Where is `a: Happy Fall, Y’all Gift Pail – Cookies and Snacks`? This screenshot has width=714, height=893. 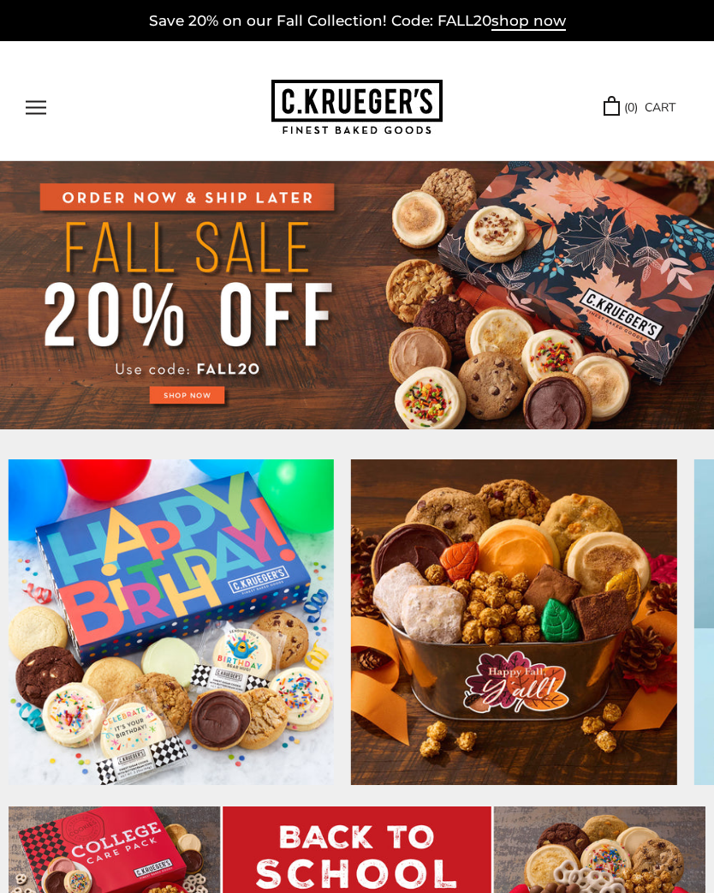
a: Happy Fall, Y’all Gift Pail – Cookies and Snacks is located at coordinates (514, 622).